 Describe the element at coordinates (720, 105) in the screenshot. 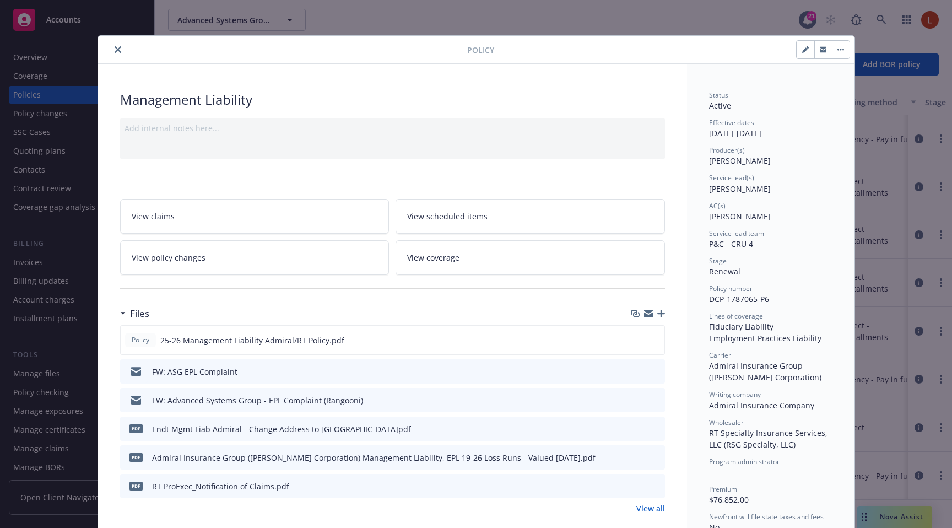

I see `span: Active` at that location.